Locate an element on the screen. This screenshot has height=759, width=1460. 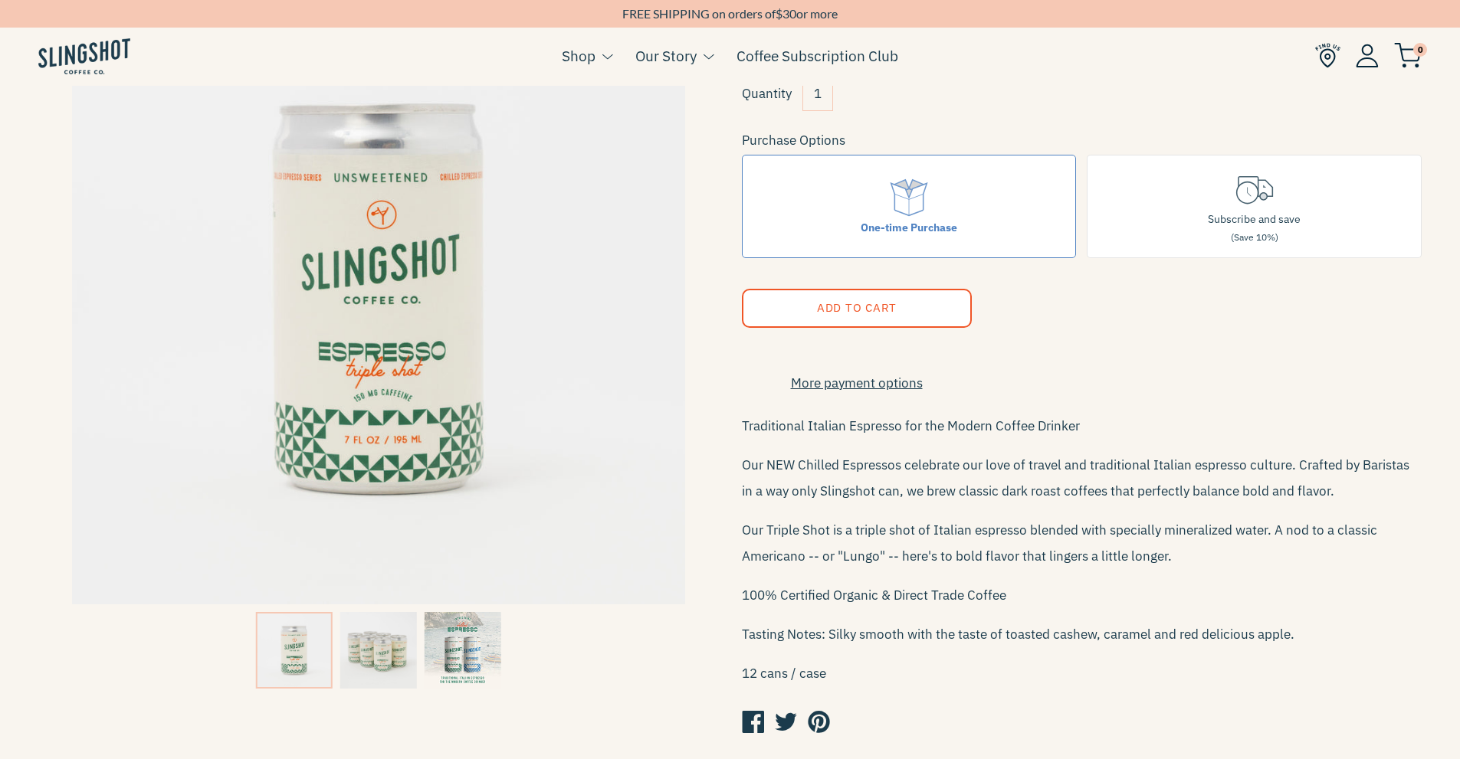
a: Coffee Subscription Club is located at coordinates (817, 56).